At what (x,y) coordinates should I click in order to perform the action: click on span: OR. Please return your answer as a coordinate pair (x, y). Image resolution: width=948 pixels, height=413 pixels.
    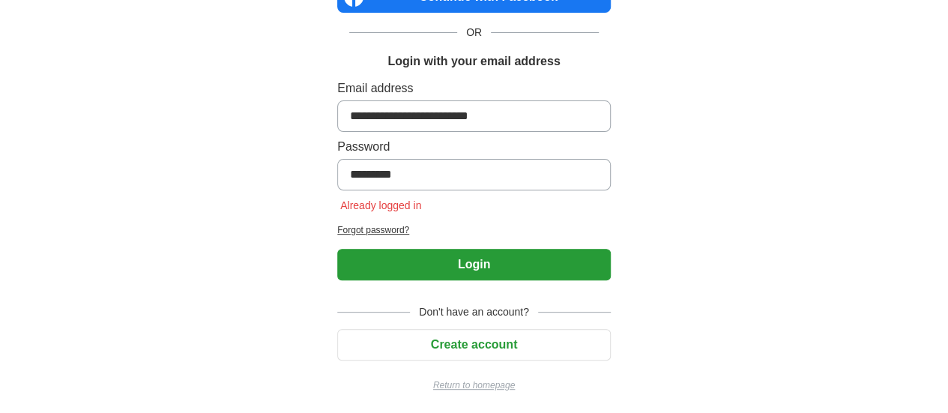
    Looking at the image, I should click on (474, 32).